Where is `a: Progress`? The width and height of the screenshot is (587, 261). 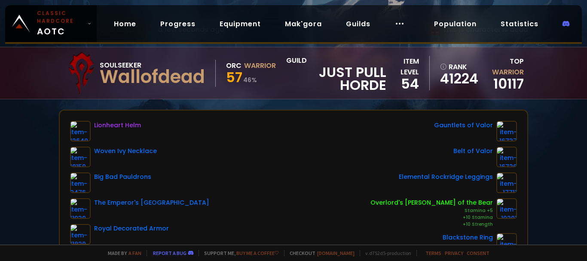 a: Progress is located at coordinates (178, 24).